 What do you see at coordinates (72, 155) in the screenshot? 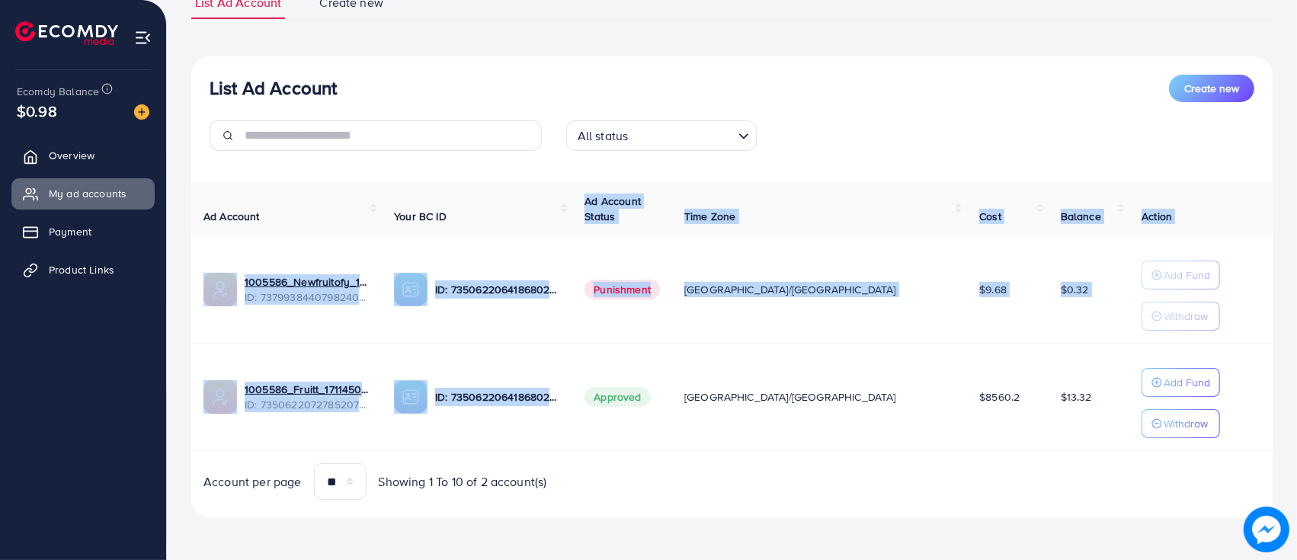
I see `span: Overview` at bounding box center [72, 155].